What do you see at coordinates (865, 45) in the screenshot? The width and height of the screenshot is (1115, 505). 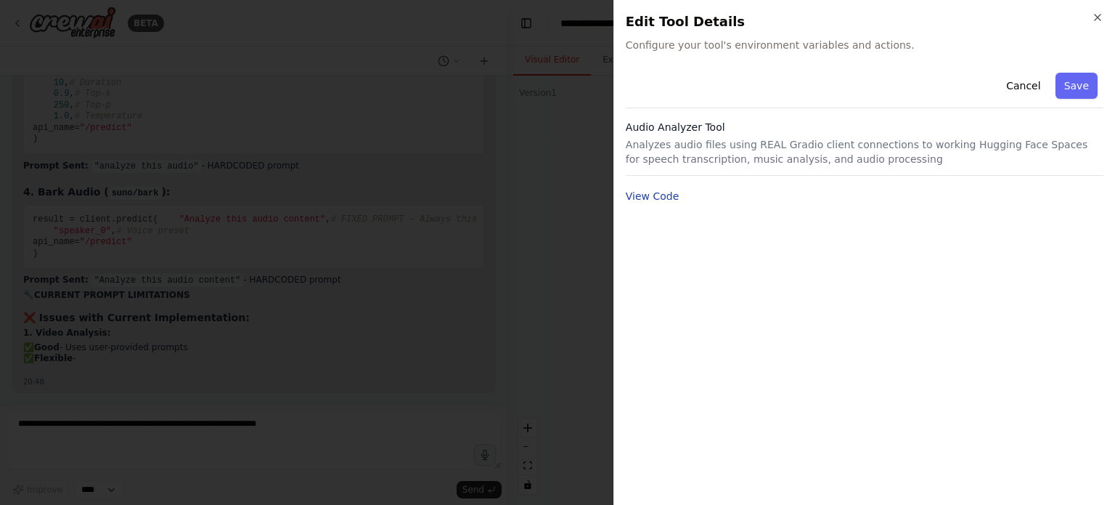 I see `span: Configure your tool's environment variables and actions.` at bounding box center [865, 45].